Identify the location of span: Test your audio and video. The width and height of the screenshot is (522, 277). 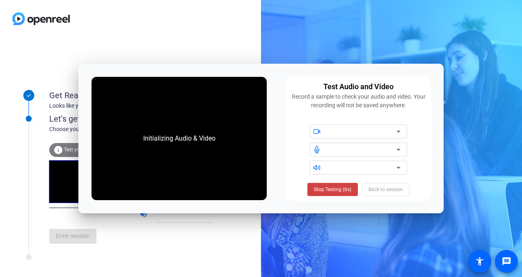
(92, 149).